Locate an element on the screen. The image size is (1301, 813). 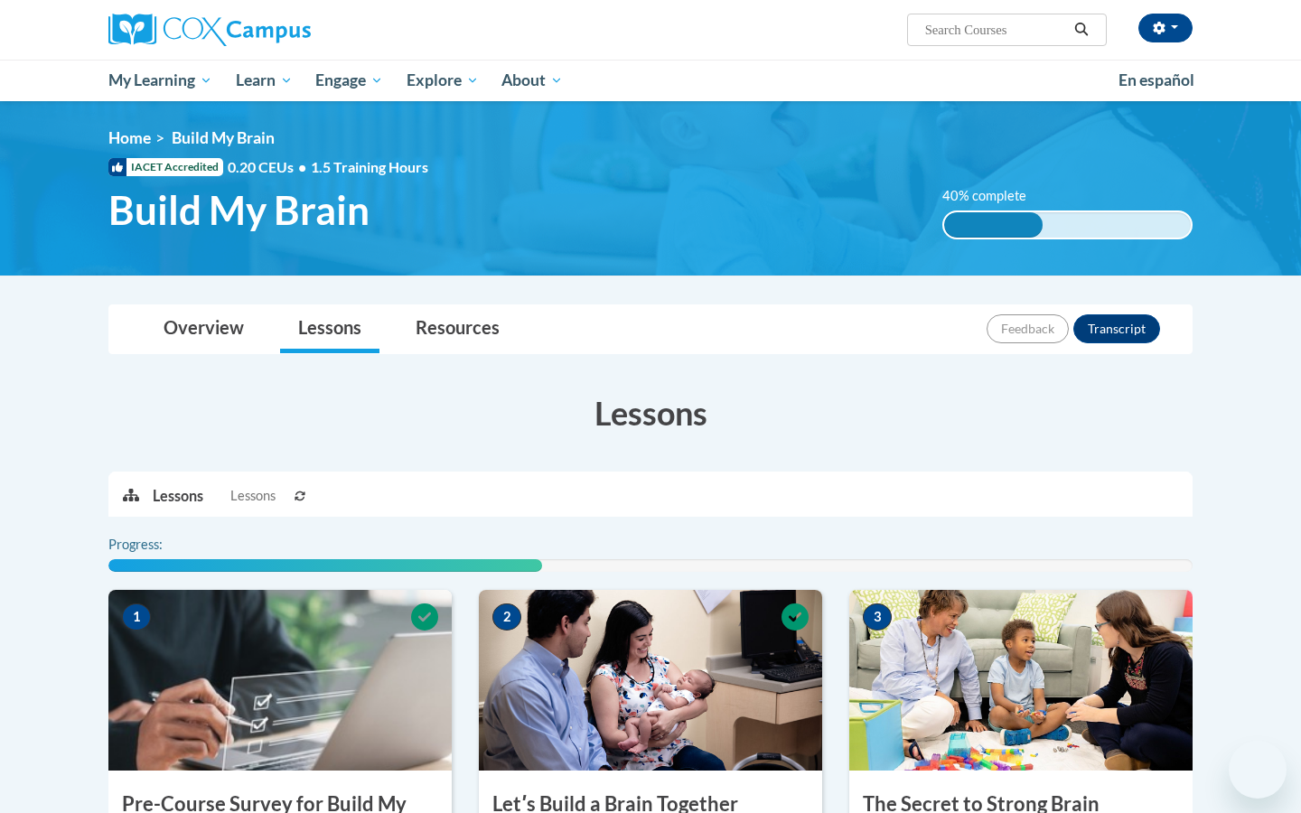
div: Main menu is located at coordinates (650, 80).